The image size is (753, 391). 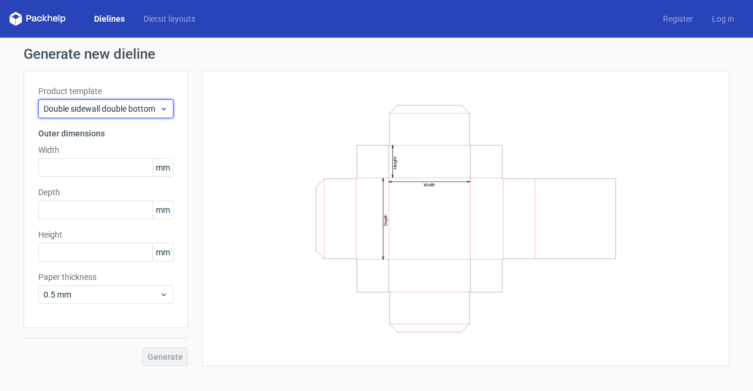 I want to click on text: Height, so click(x=395, y=162).